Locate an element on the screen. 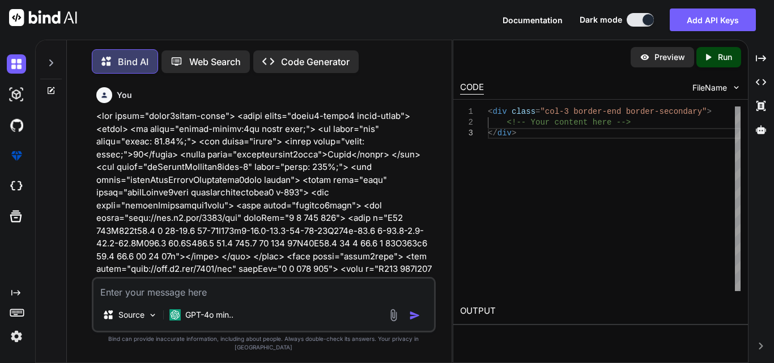 This screenshot has height=363, width=774. p: Run is located at coordinates (725, 57).